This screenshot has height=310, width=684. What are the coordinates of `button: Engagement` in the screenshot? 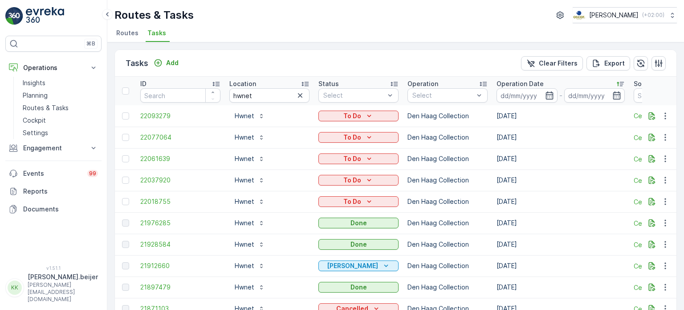 It's located at (53, 148).